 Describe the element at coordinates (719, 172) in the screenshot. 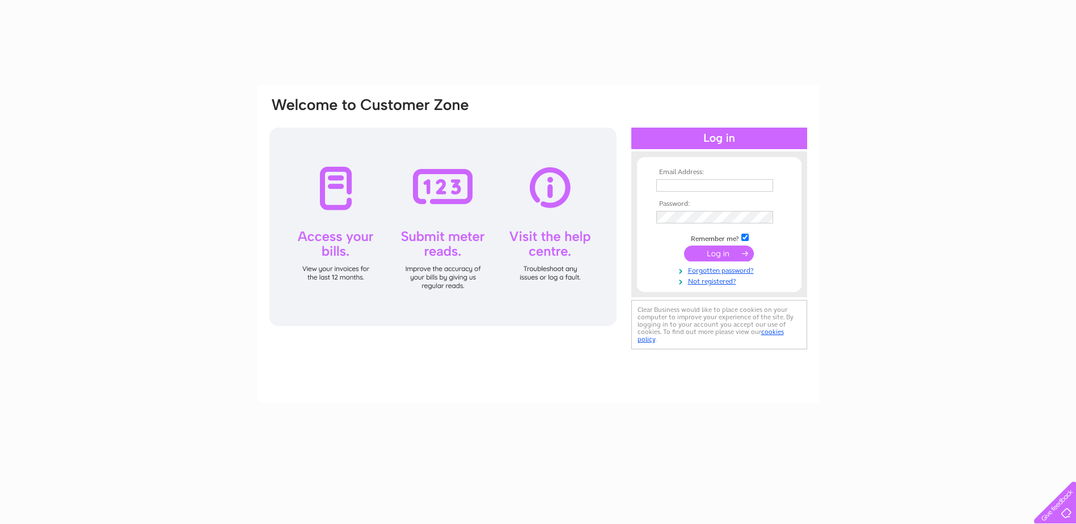

I see `th: Email Address:` at that location.